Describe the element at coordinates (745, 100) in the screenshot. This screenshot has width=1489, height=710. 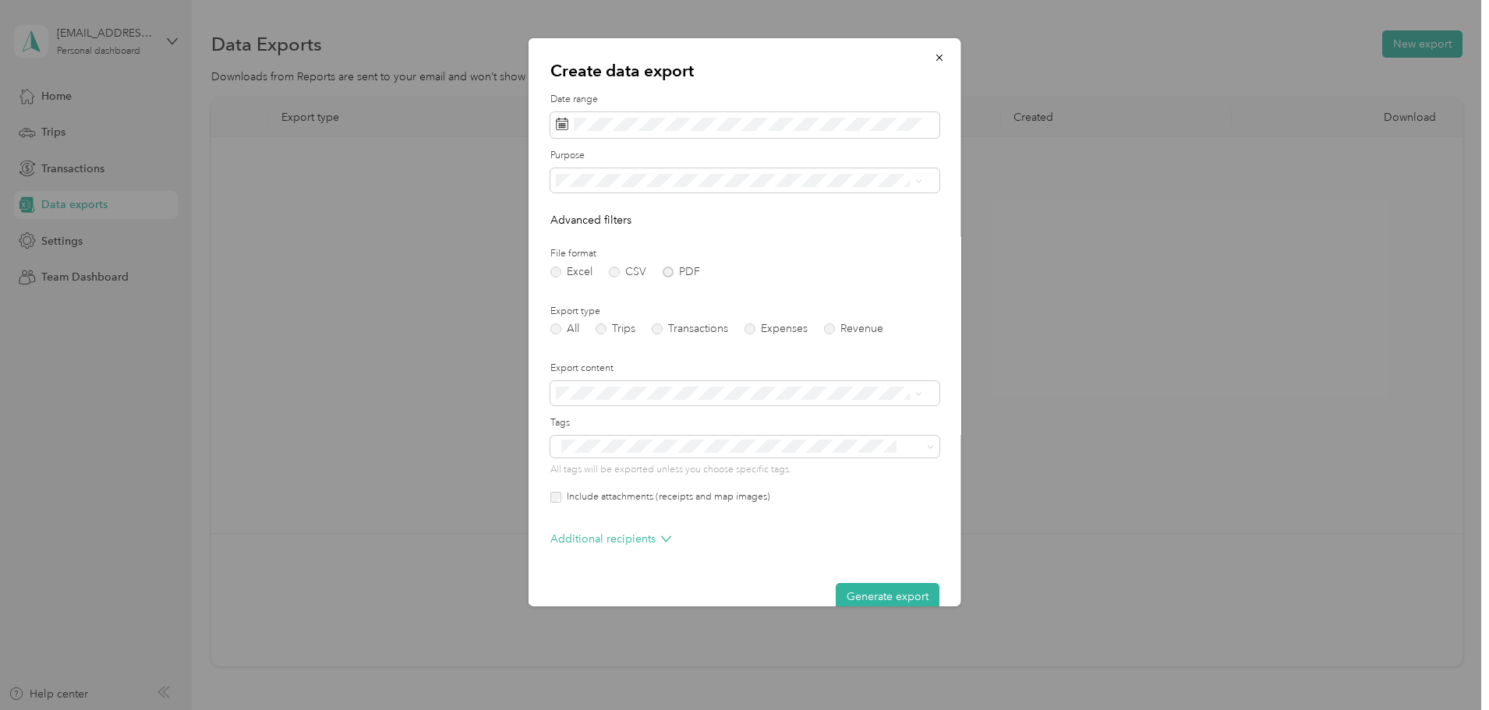
I see `label: Date range` at that location.